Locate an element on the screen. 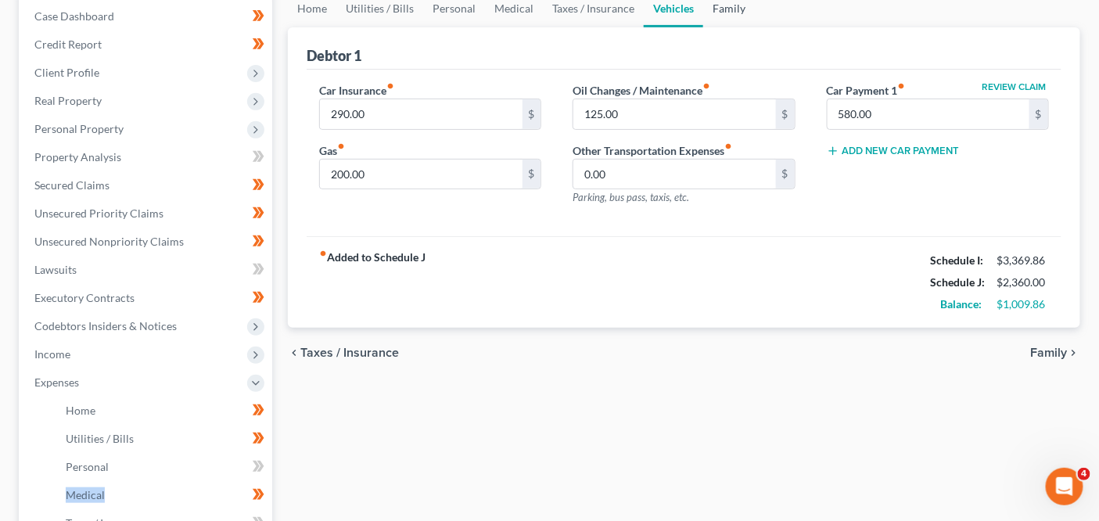  label: Oil Changes / Maintenance is located at coordinates (642, 90).